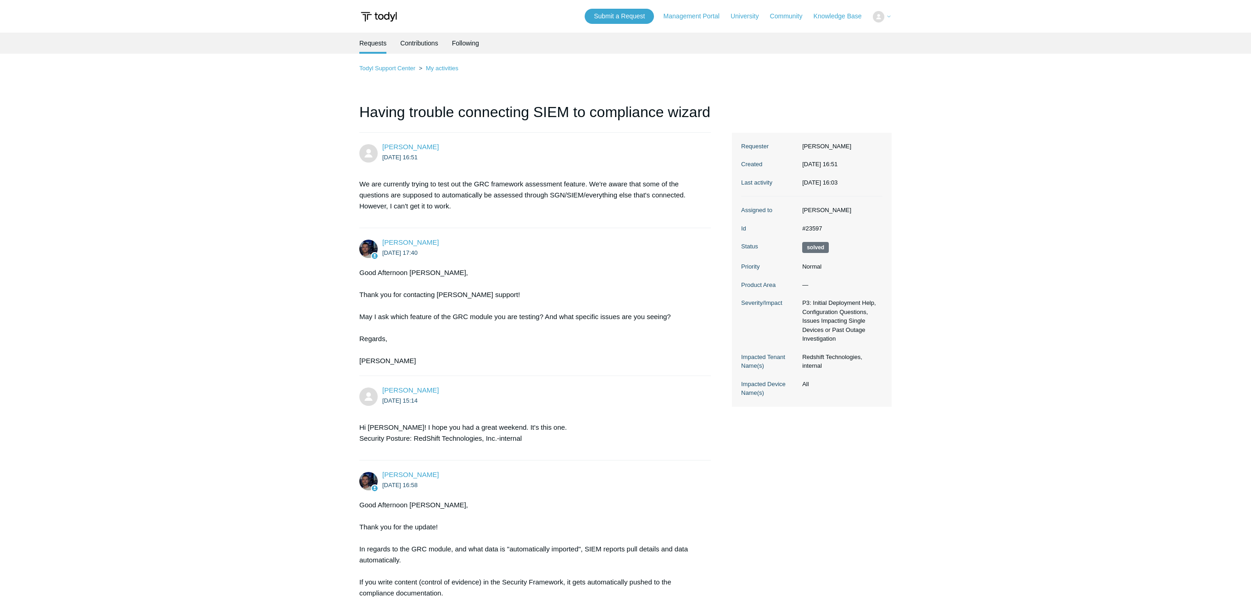  I want to click on dd: Redshift Technologies, internal, so click(840, 361).